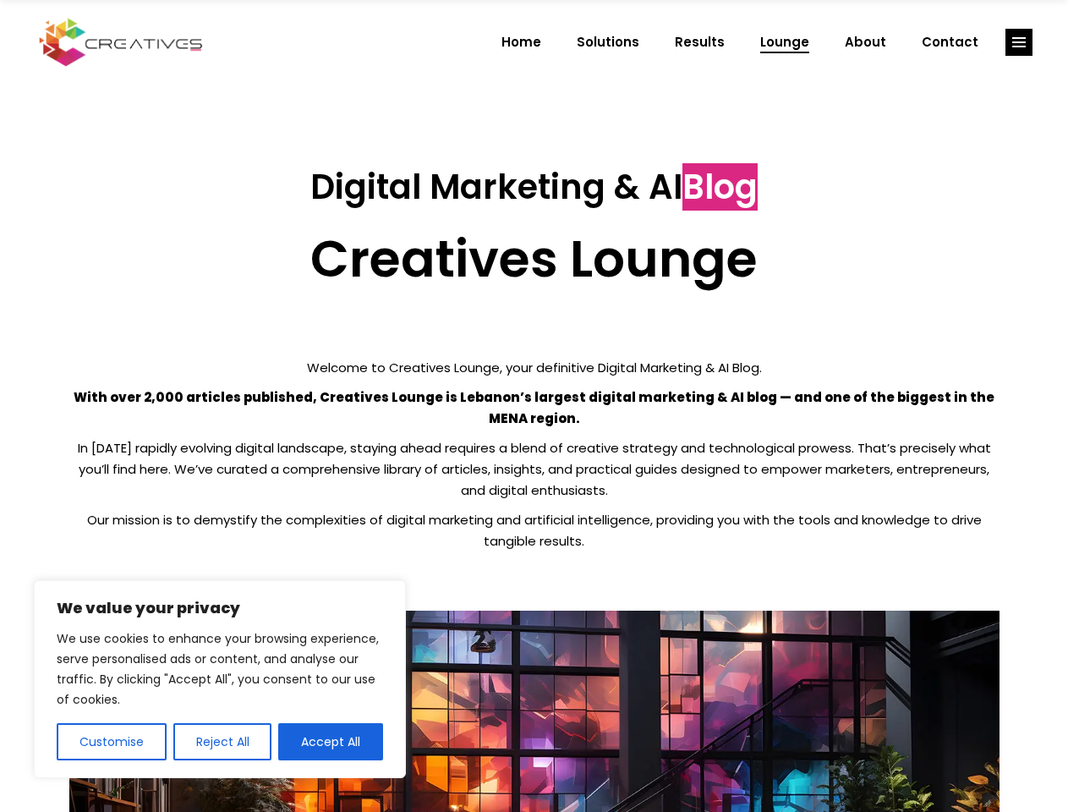  Describe the element at coordinates (220, 679) in the screenshot. I see `div: We value your privacy` at that location.